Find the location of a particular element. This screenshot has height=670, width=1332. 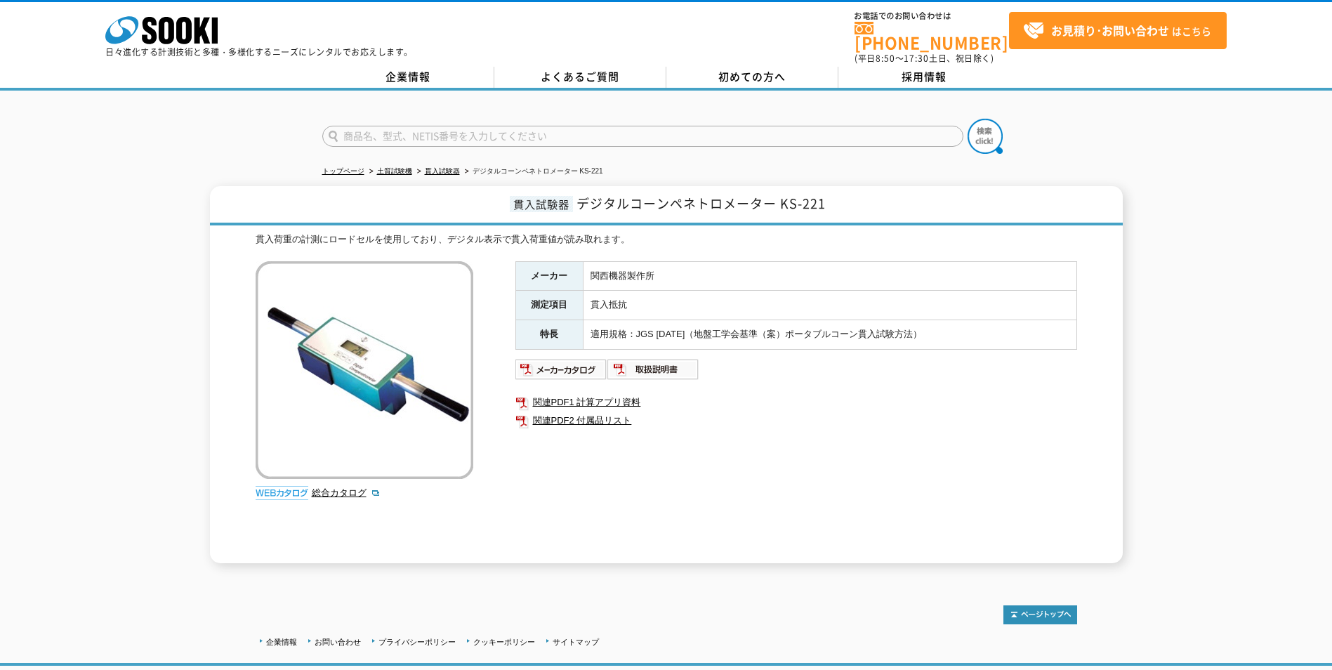

a: お見積り･お問い合わせはこちら is located at coordinates (1118, 30).